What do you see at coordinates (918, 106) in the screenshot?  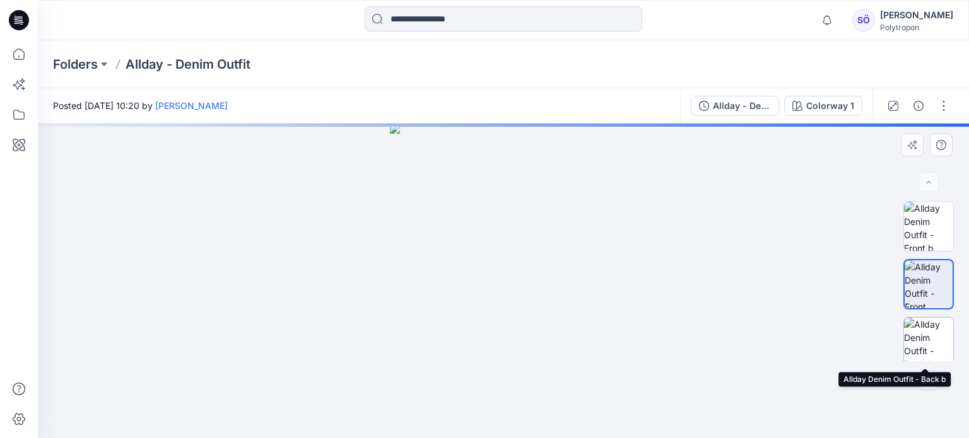 I see `button: Details` at bounding box center [918, 106].